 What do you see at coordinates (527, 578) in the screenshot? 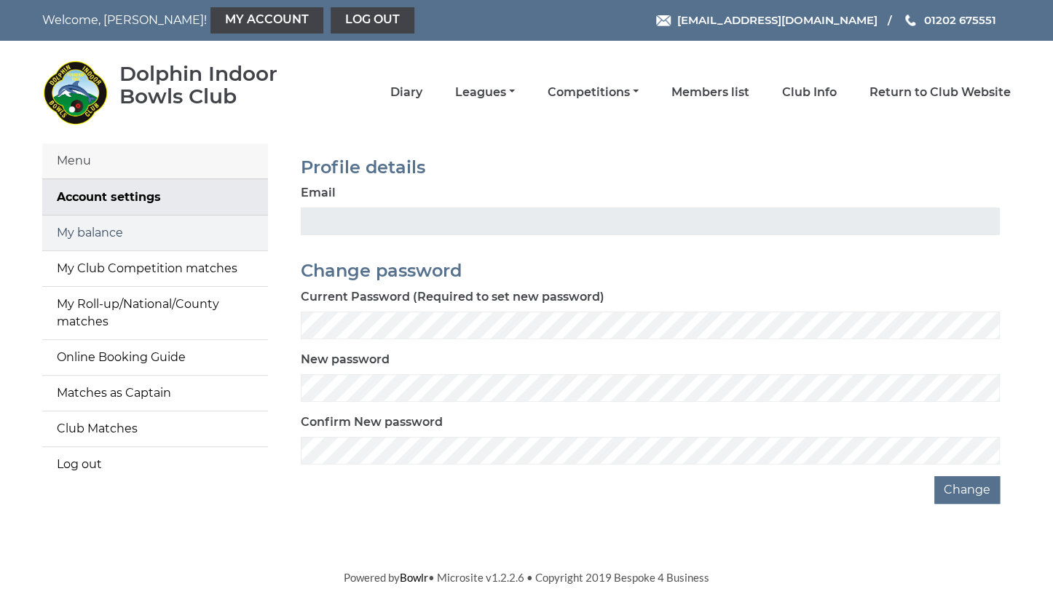
I see `span: Powered by • Microsite v1.2.2.6 • Copyright 2019 Bespoke 4 Business` at bounding box center [527, 578].